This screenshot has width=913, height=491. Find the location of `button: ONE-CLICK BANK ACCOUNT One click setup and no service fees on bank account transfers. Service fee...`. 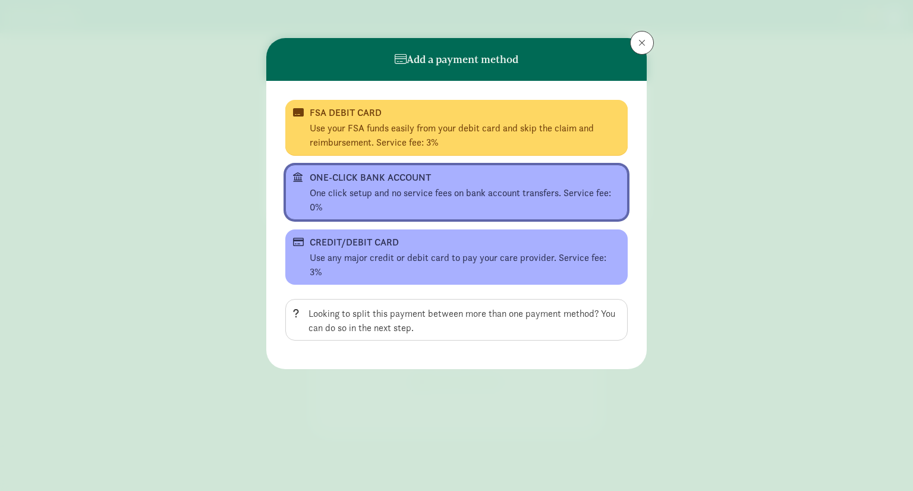

button: ONE-CLICK BANK ACCOUNT One click setup and no service fees on bank account transfers. Service fee... is located at coordinates (457, 192).